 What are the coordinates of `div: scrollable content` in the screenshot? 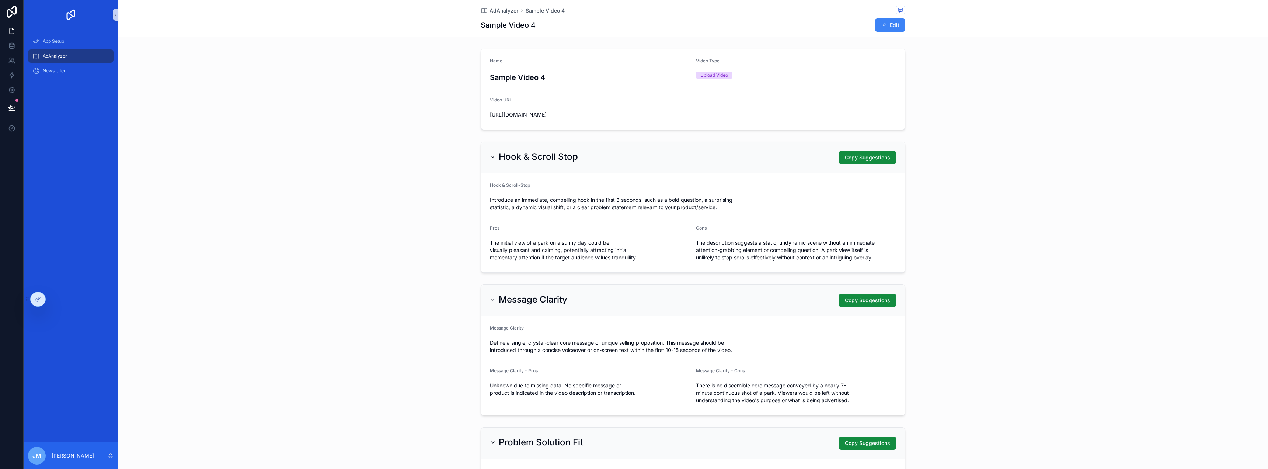 It's located at (71, 58).